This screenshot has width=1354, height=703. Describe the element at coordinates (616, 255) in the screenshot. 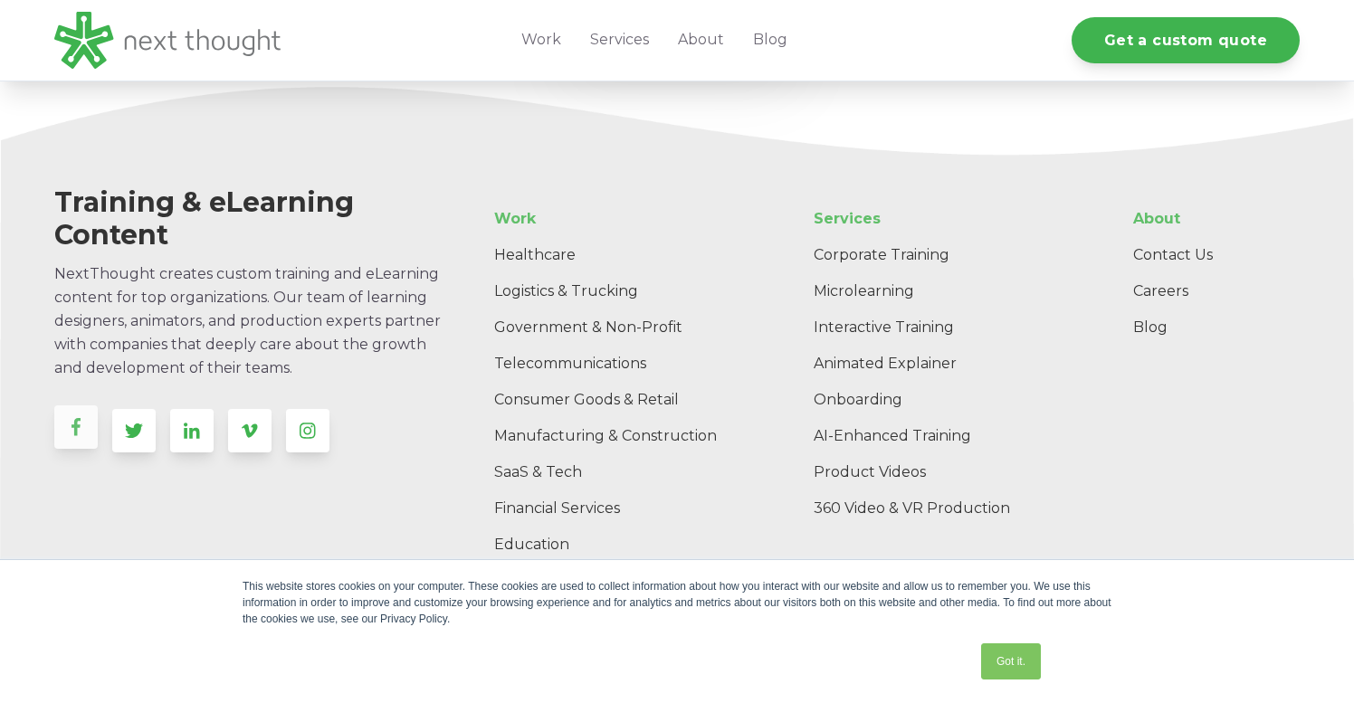

I see `a: Healthcare` at that location.